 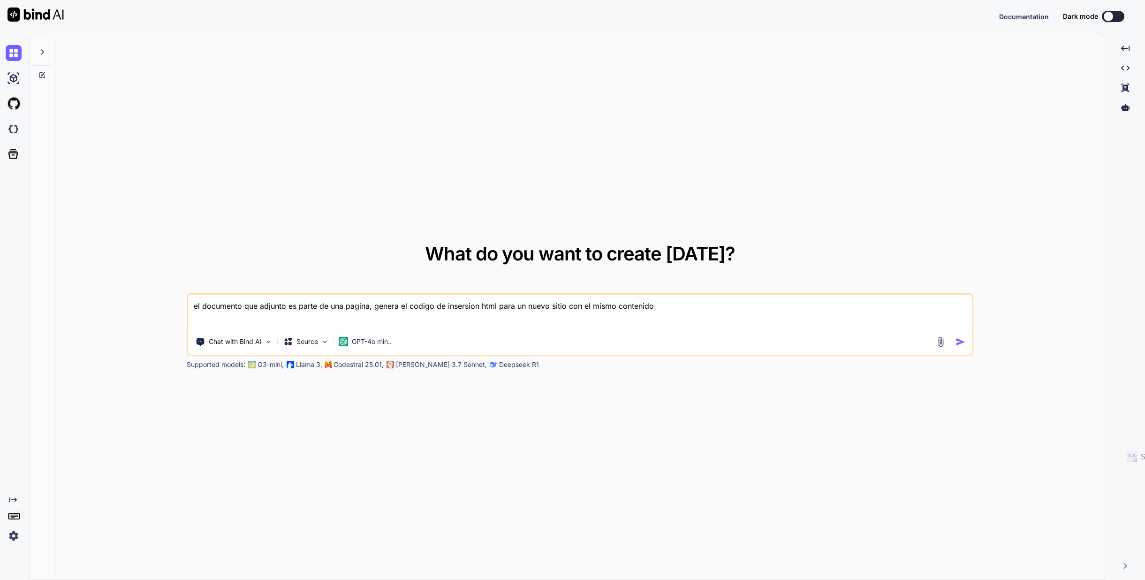 I want to click on button: Documentation, so click(x=1024, y=16).